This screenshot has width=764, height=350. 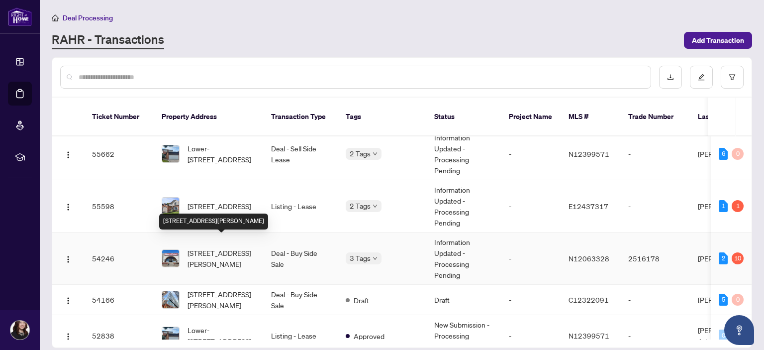 I want to click on th: Property Address, so click(x=208, y=117).